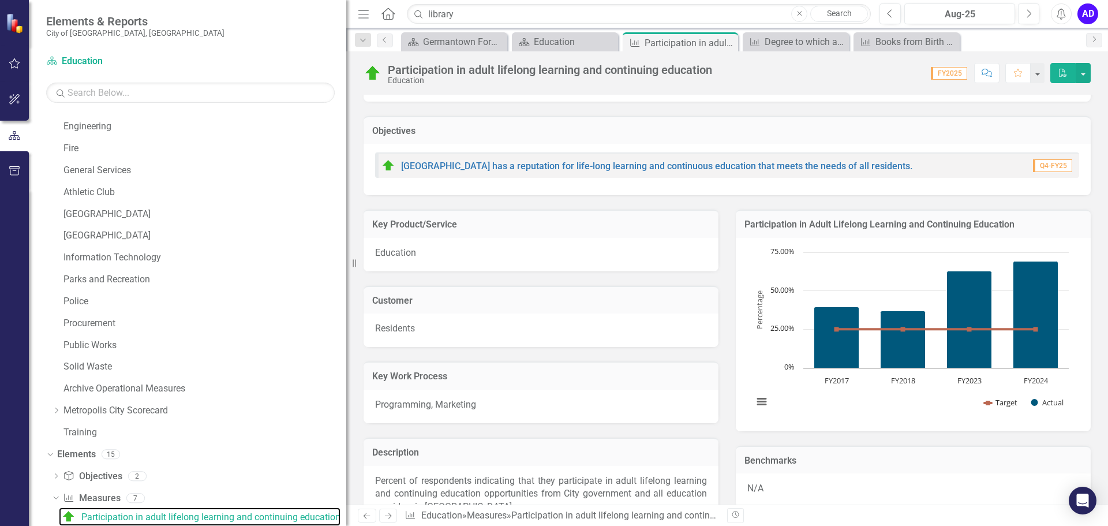  Describe the element at coordinates (913, 488) in the screenshot. I see `p: N/A` at that location.